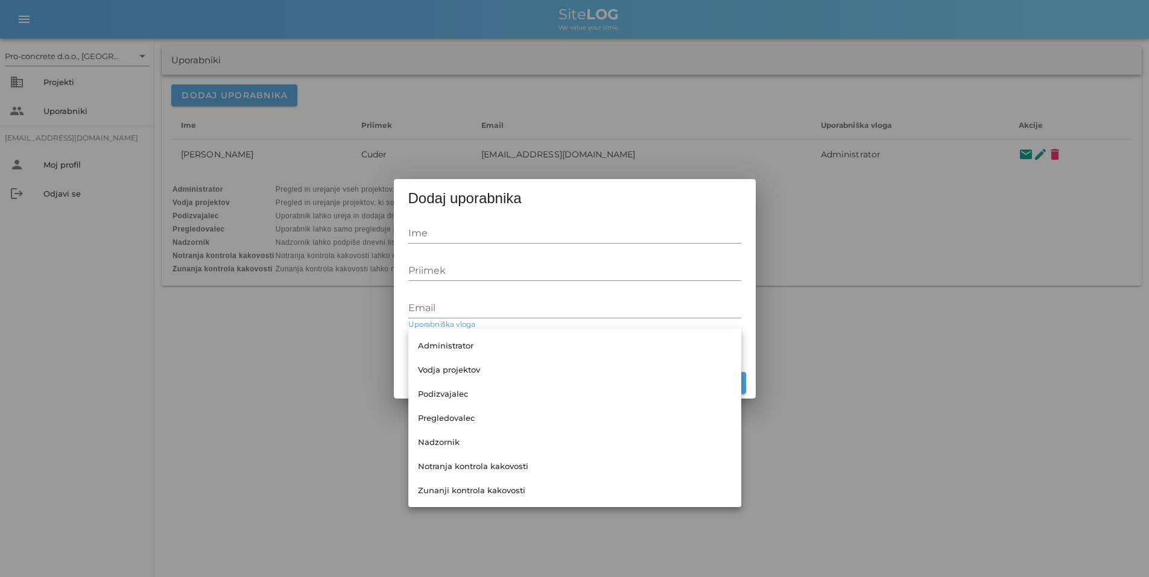 The width and height of the screenshot is (1149, 577). I want to click on div: Pregledovalec, so click(575, 418).